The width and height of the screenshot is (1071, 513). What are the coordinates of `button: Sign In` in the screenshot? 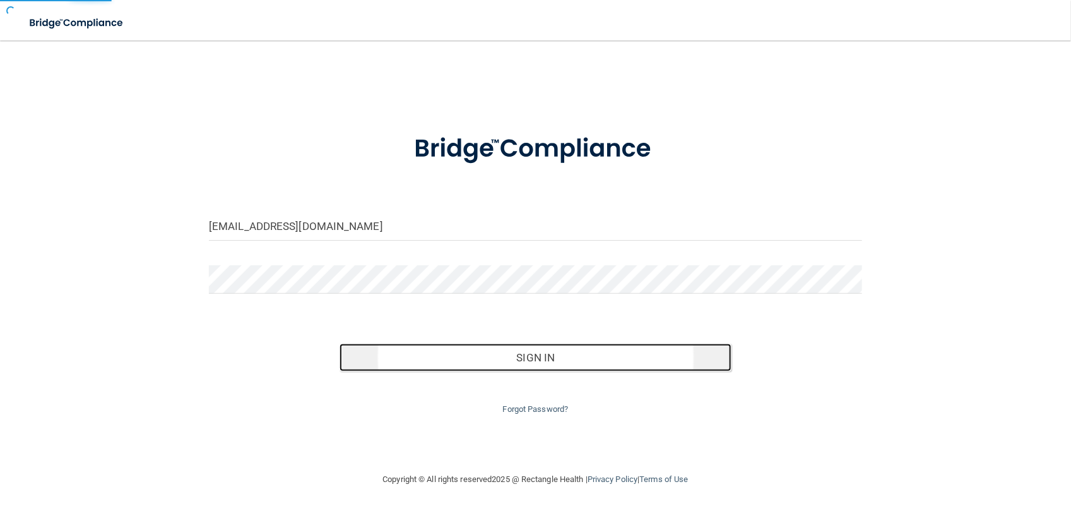 It's located at (535, 357).